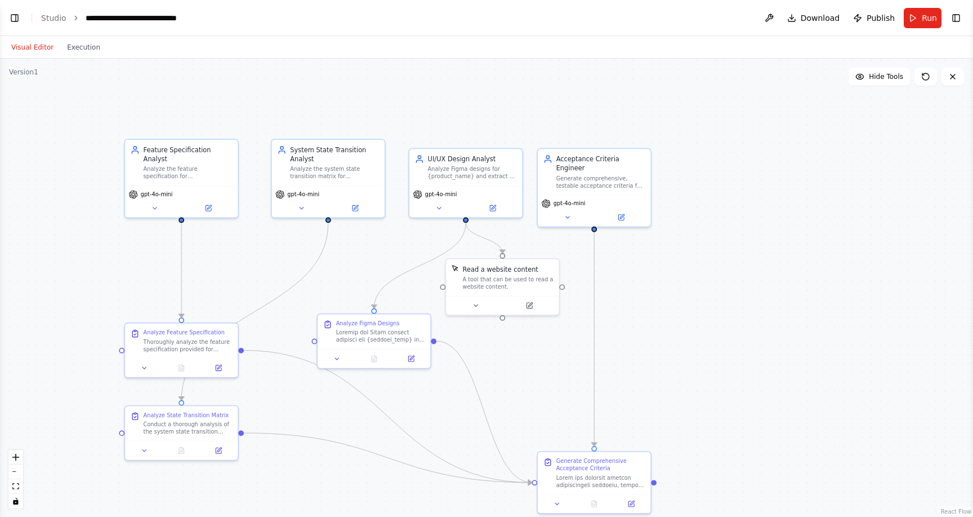 Image resolution: width=973 pixels, height=517 pixels. I want to click on button: Download, so click(814, 18).